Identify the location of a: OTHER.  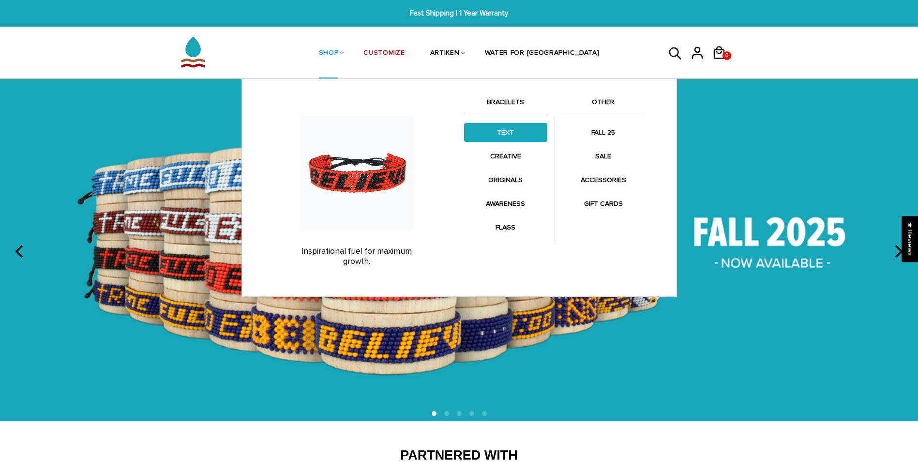
(604, 105).